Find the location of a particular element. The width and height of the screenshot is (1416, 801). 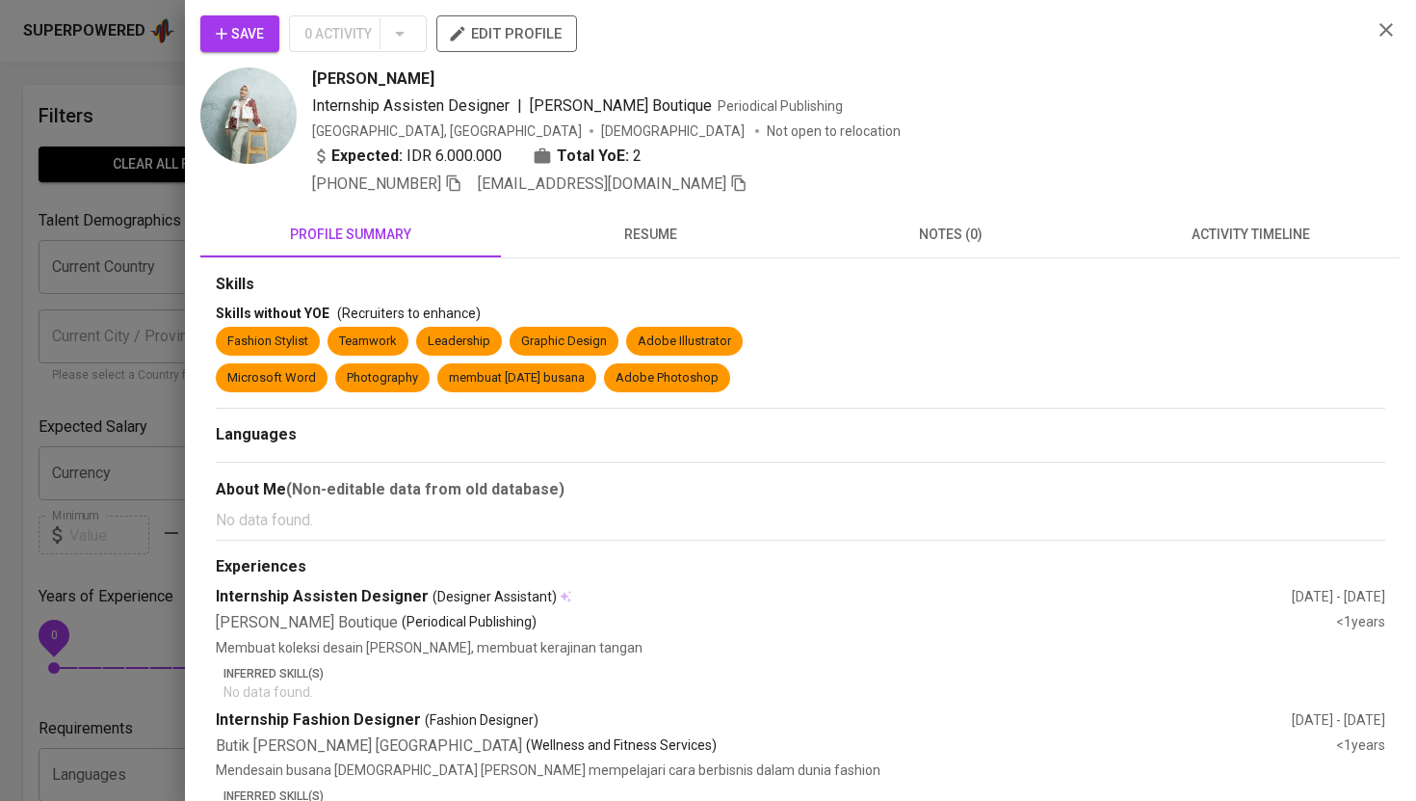

span: Internship Assisten Designer is located at coordinates (410, 105).